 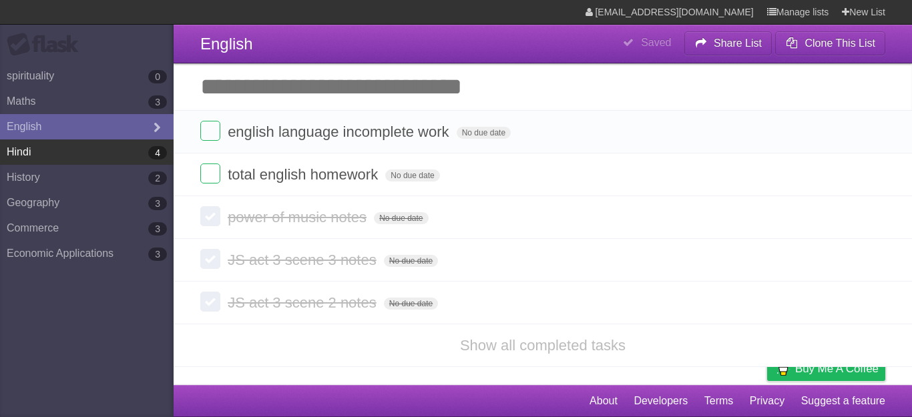 I want to click on button: Share List, so click(x=729, y=43).